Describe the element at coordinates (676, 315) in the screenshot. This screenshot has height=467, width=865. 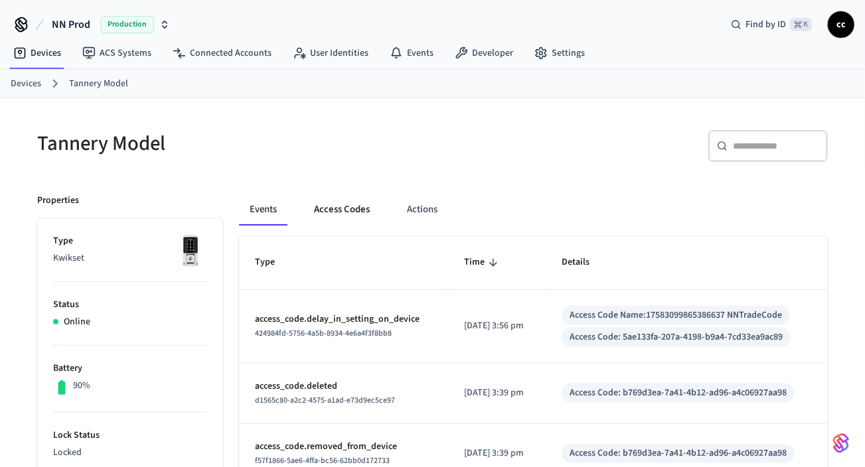
I see `div: Access Code Name: 17583099865386637 NNTradeCode` at that location.